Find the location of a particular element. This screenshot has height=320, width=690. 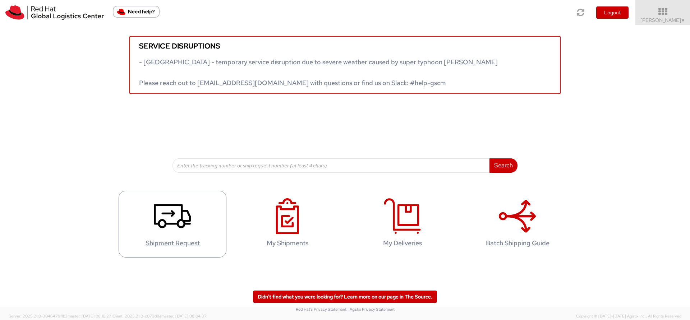

h5: Service disruptions is located at coordinates (345, 46).